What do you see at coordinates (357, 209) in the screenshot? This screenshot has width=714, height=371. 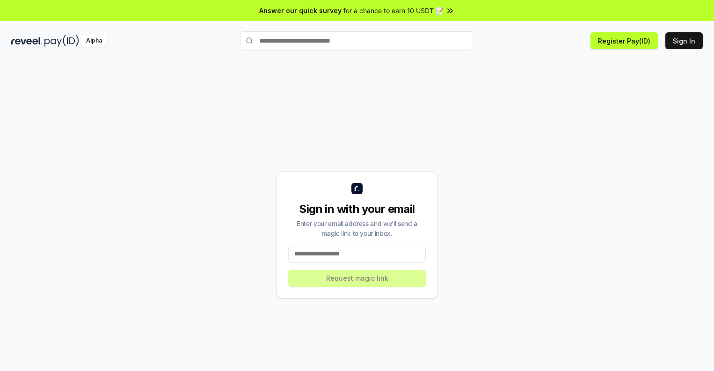 I see `div: Sign in with your email` at bounding box center [357, 209].